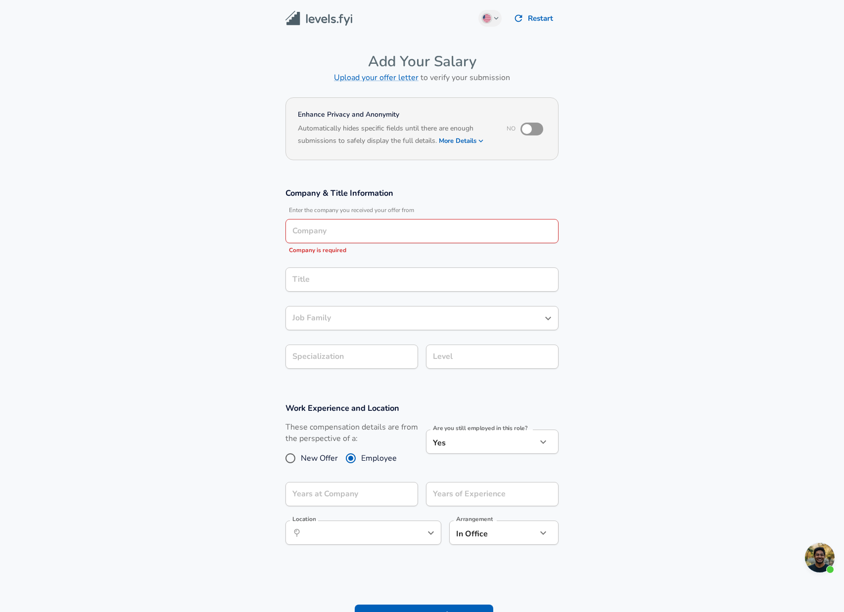 The width and height of the screenshot is (844, 612). What do you see at coordinates (481, 442) in the screenshot?
I see `div: Yes` at bounding box center [481, 442].